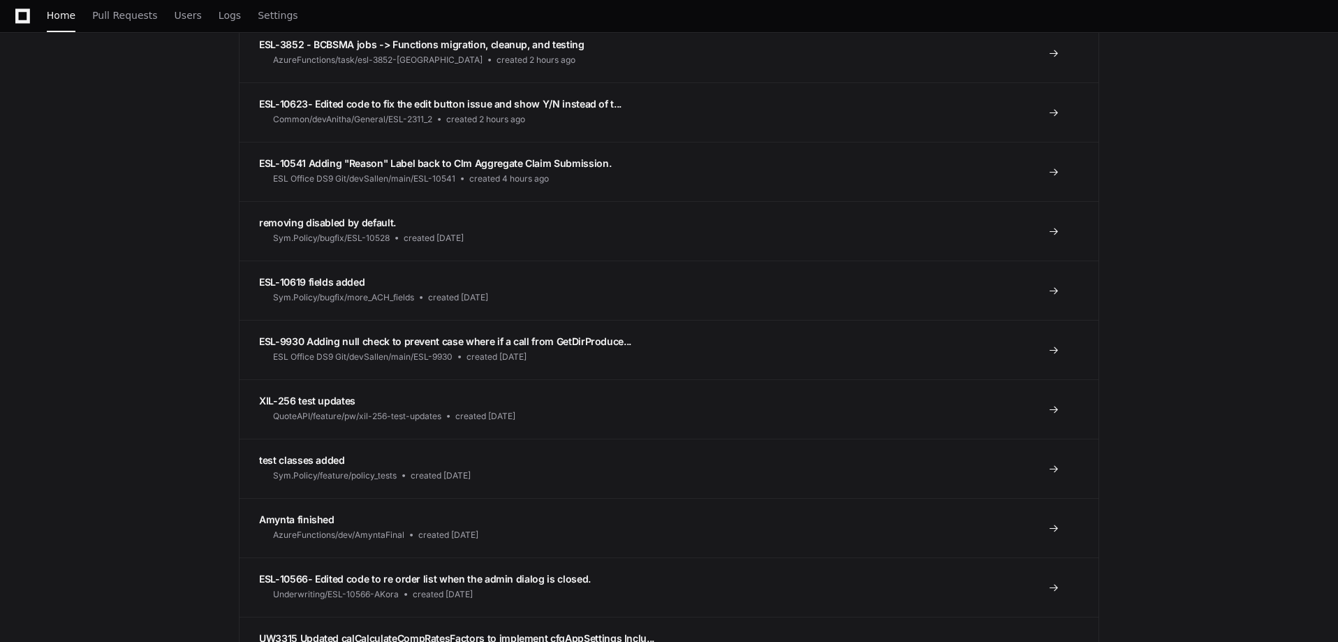 This screenshot has height=642, width=1338. I want to click on a: ESL-9930 Adding null check to prevent case where if a call from GetDirProduce...ESL Office DS9 Gi..., so click(669, 349).